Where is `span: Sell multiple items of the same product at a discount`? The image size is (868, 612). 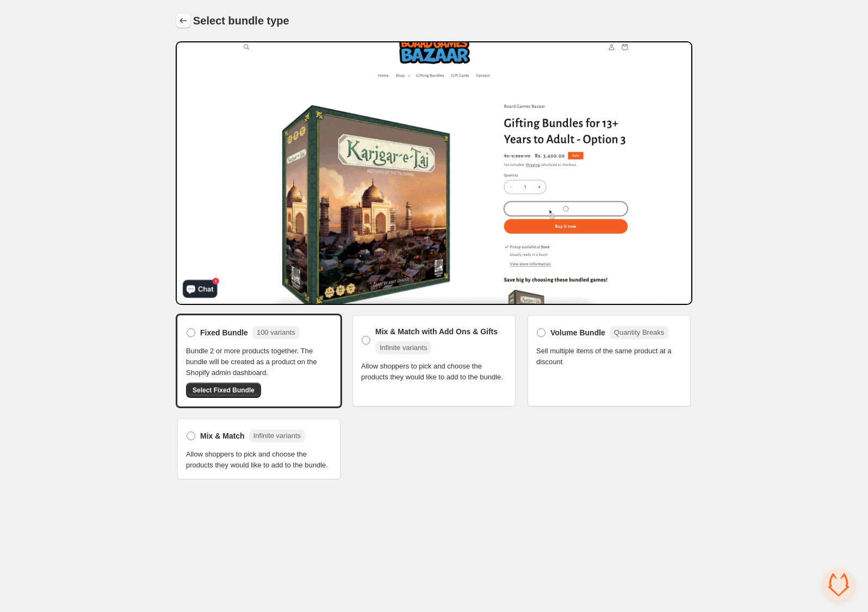
span: Sell multiple items of the same product at a discount is located at coordinates (609, 357).